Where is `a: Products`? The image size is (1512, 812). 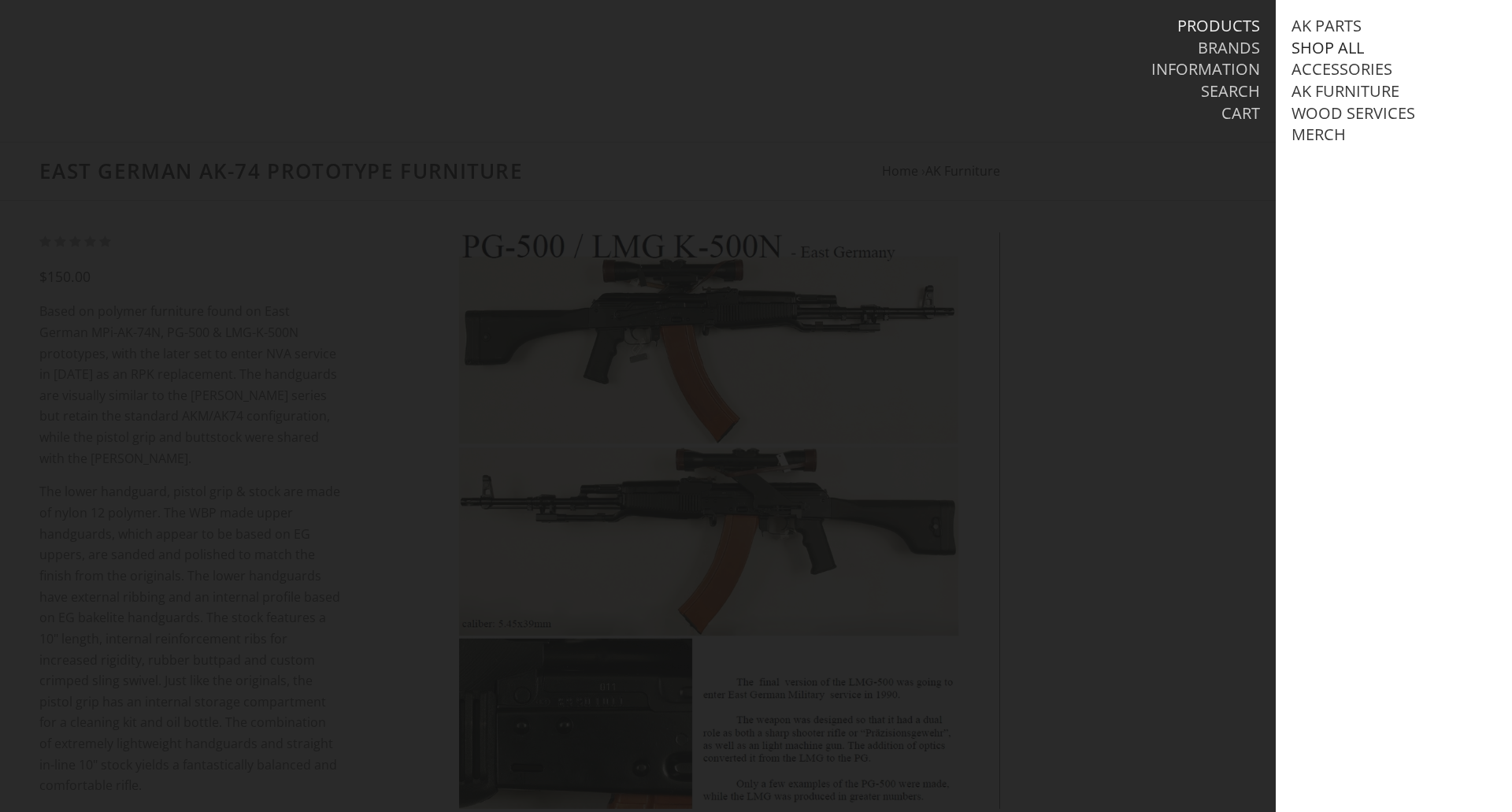
a: Products is located at coordinates (1219, 26).